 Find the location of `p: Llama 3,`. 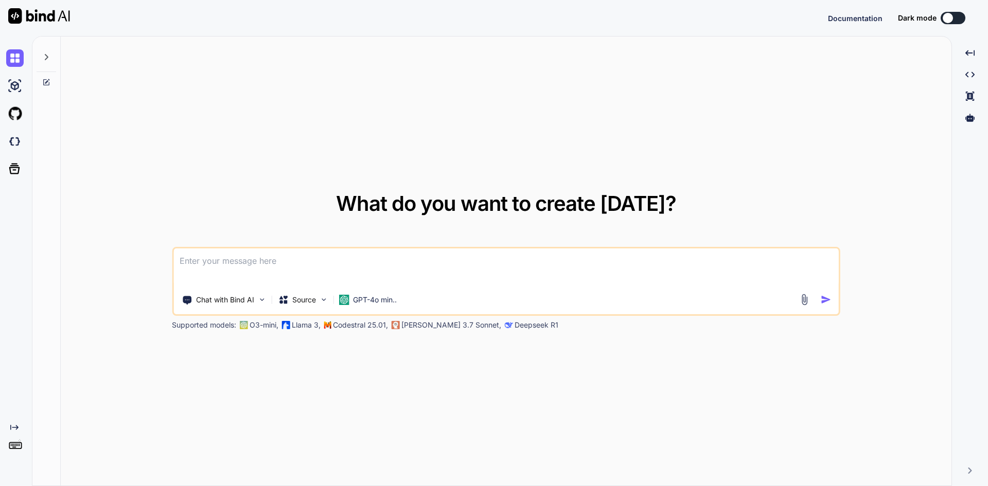

p: Llama 3, is located at coordinates (306, 325).